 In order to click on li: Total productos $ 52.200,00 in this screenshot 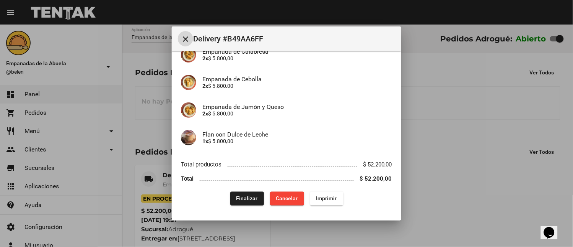, I will do `click(287, 164)`.